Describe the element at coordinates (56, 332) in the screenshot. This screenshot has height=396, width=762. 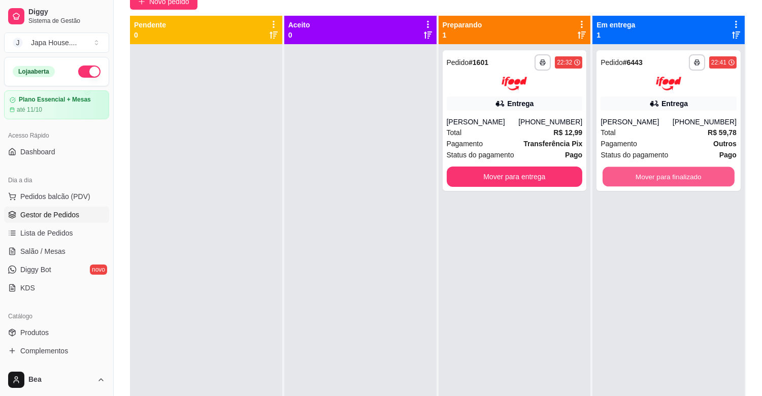
I see `a: Produtos` at that location.